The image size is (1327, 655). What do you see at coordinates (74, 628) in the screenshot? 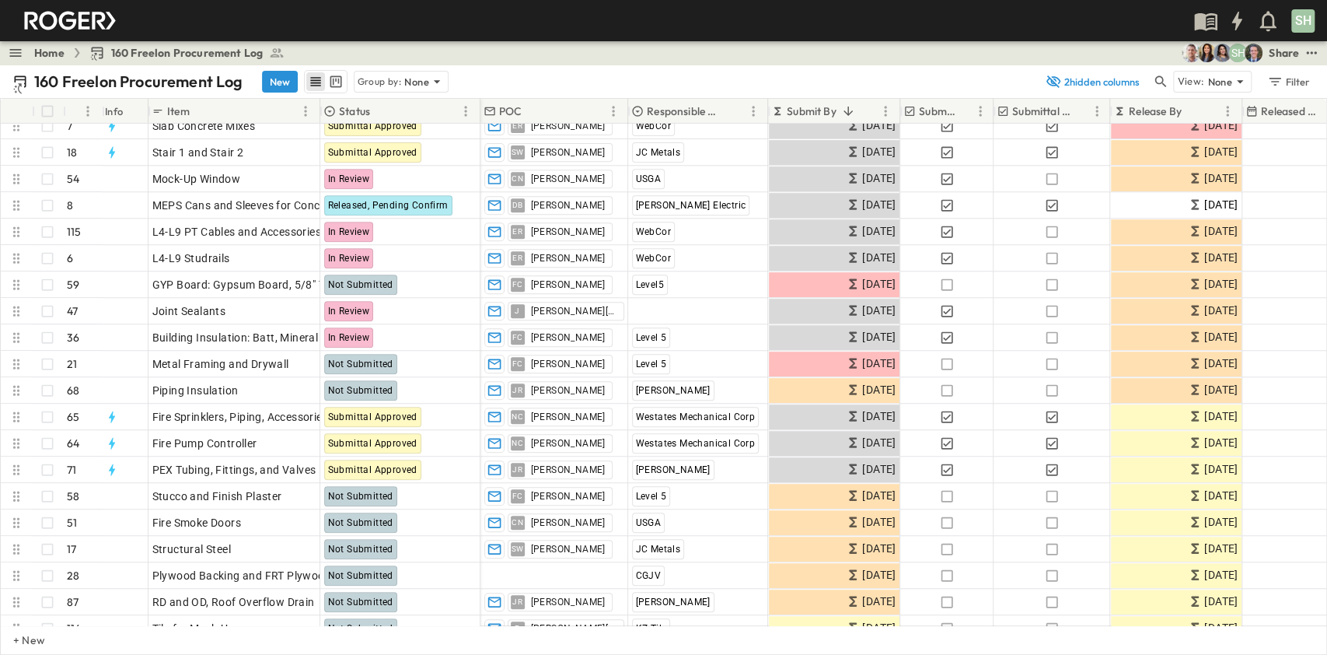
I see `p: 114` at bounding box center [74, 628].